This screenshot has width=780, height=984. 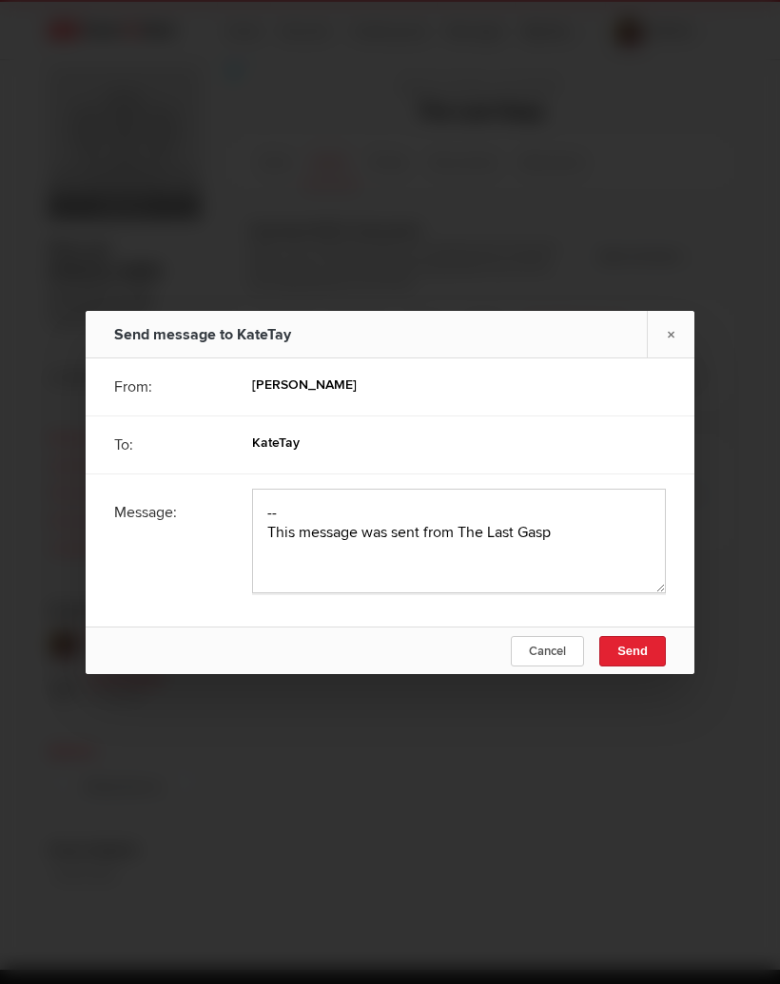 I want to click on span: Cancel, so click(x=547, y=652).